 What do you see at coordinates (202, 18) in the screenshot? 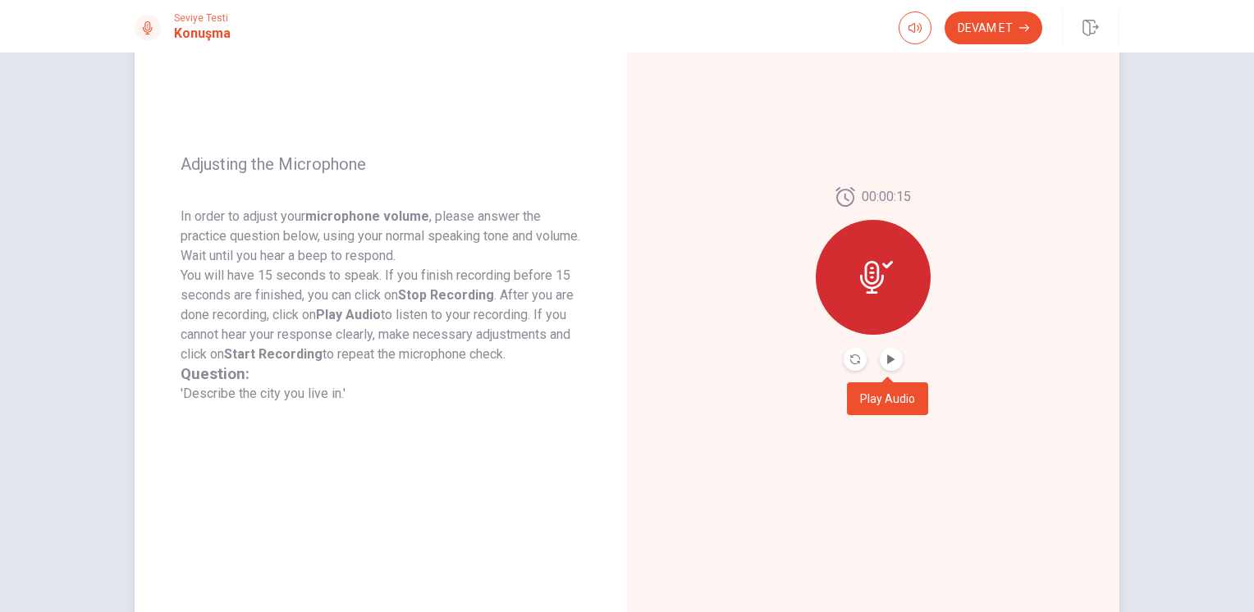
I see `span: Seviye Testi` at bounding box center [202, 18].